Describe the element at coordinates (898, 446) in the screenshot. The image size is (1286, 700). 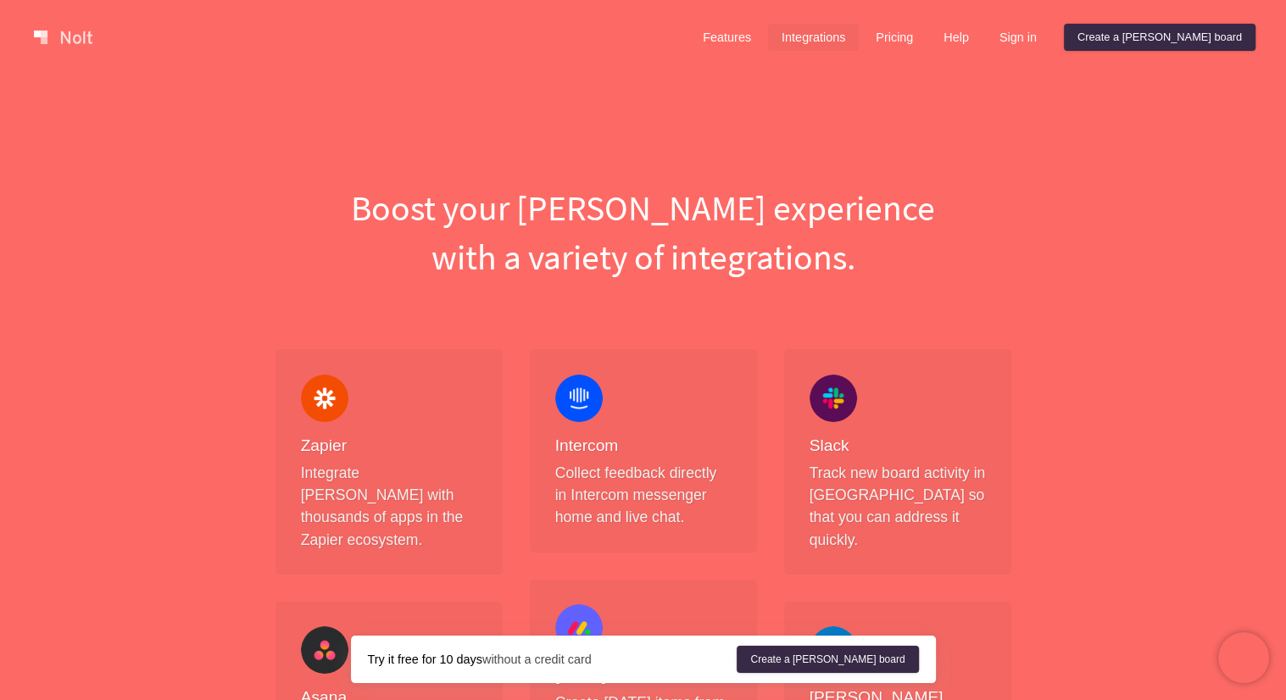
I see `h4: Slack` at that location.